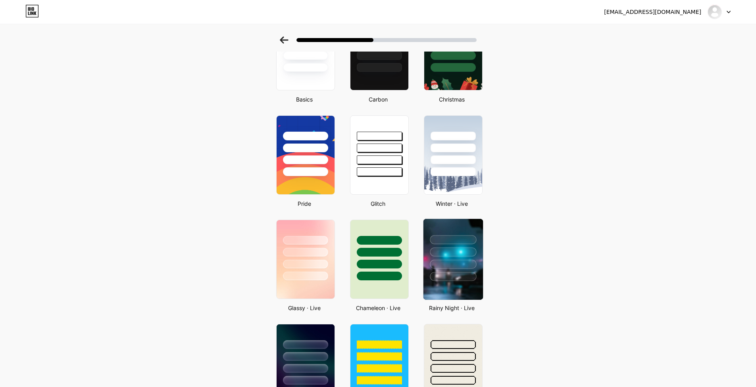 The width and height of the screenshot is (756, 387). Describe the element at coordinates (452, 308) in the screenshot. I see `div: Rainy Night · Live` at that location.